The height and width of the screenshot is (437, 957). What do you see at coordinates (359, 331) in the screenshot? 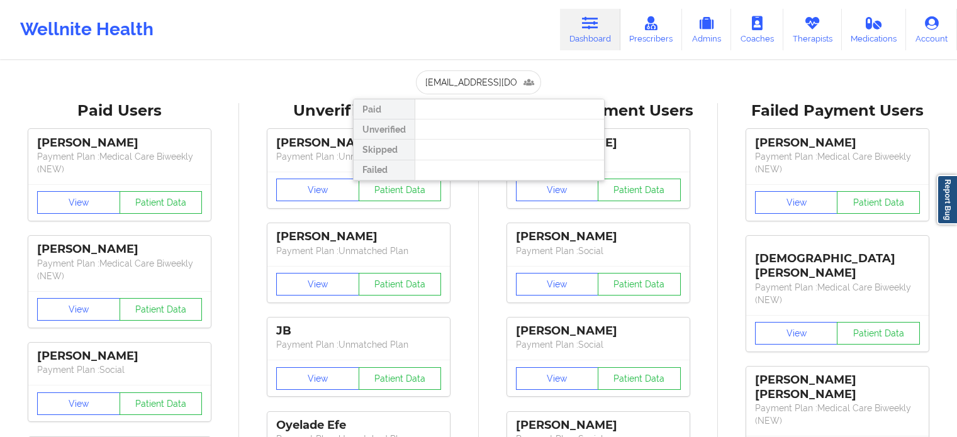
I see `div: JB` at bounding box center [359, 331].